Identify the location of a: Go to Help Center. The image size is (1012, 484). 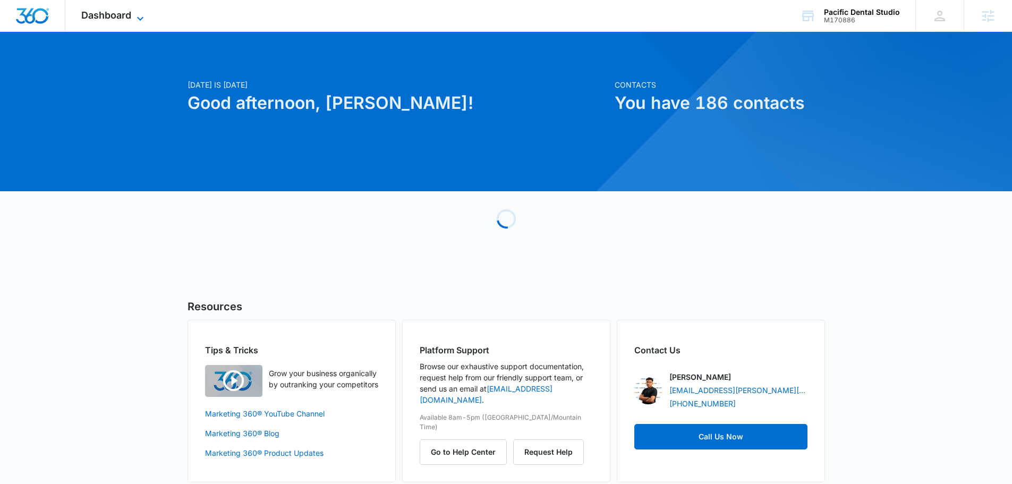
(466, 452).